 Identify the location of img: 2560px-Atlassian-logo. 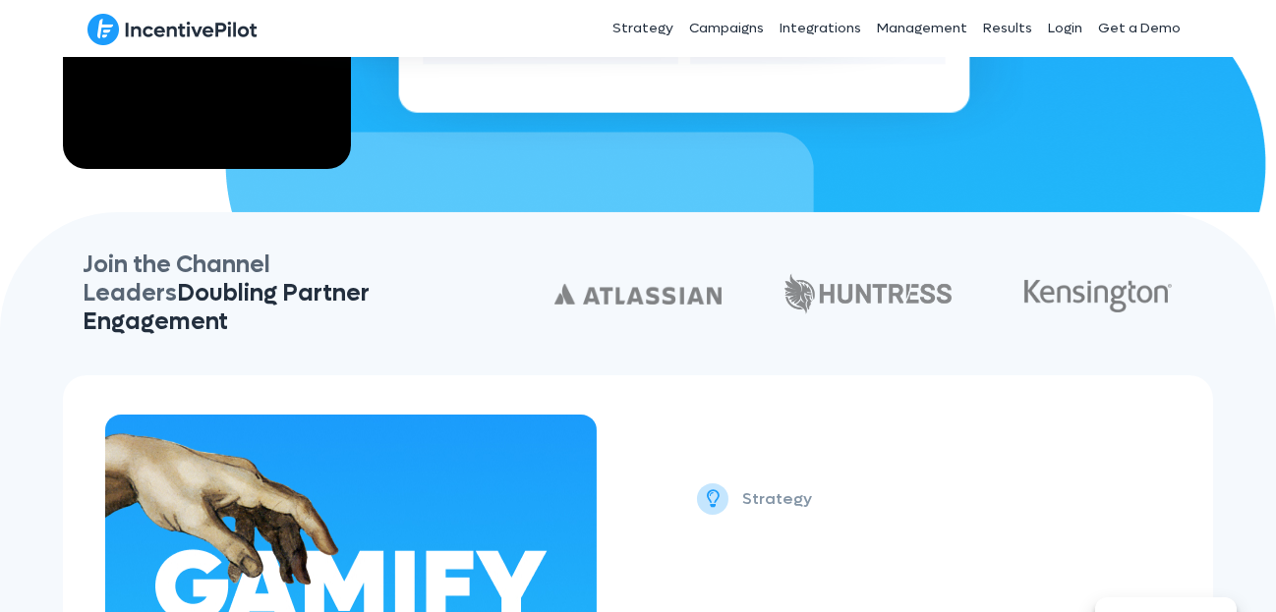
(638, 294).